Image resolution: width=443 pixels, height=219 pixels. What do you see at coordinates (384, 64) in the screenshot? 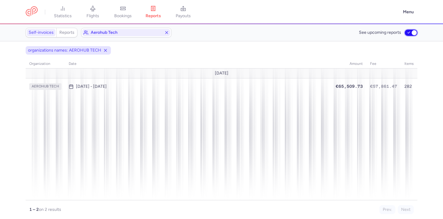
I see `th: fee` at bounding box center [384, 64].